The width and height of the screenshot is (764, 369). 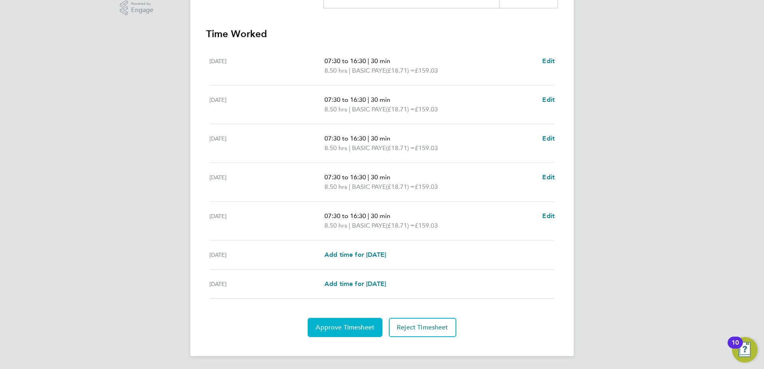 I want to click on button: Approve Timesheet, so click(x=345, y=328).